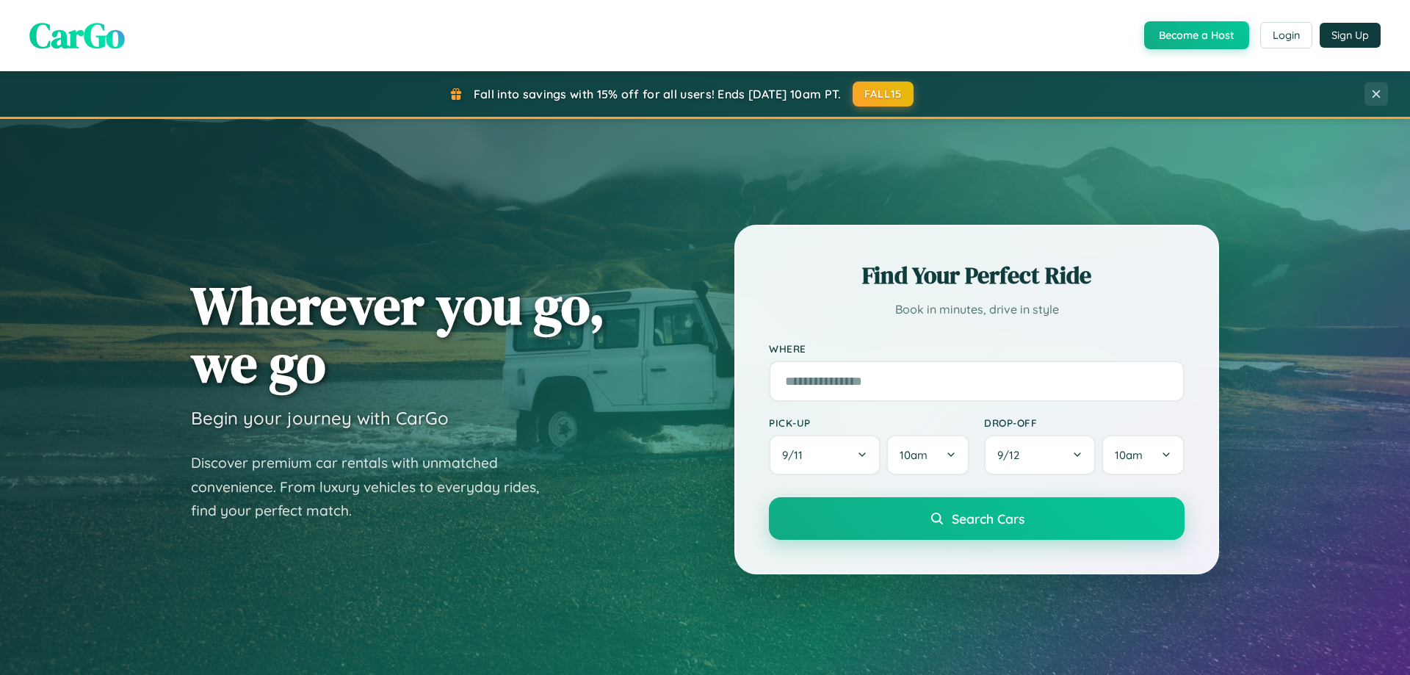 The image size is (1410, 675). What do you see at coordinates (1197, 35) in the screenshot?
I see `button: Become a Host` at bounding box center [1197, 35].